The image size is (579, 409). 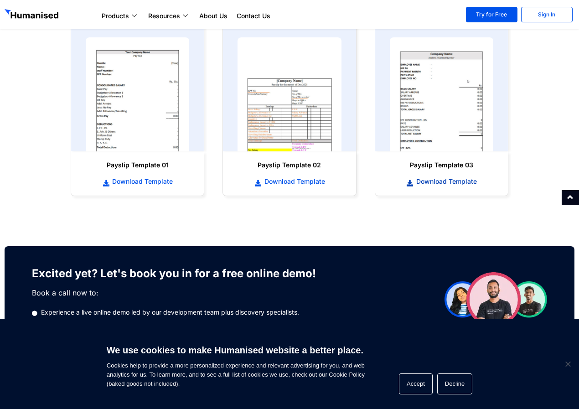 What do you see at coordinates (455, 384) in the screenshot?
I see `button: Decline` at bounding box center [455, 384].